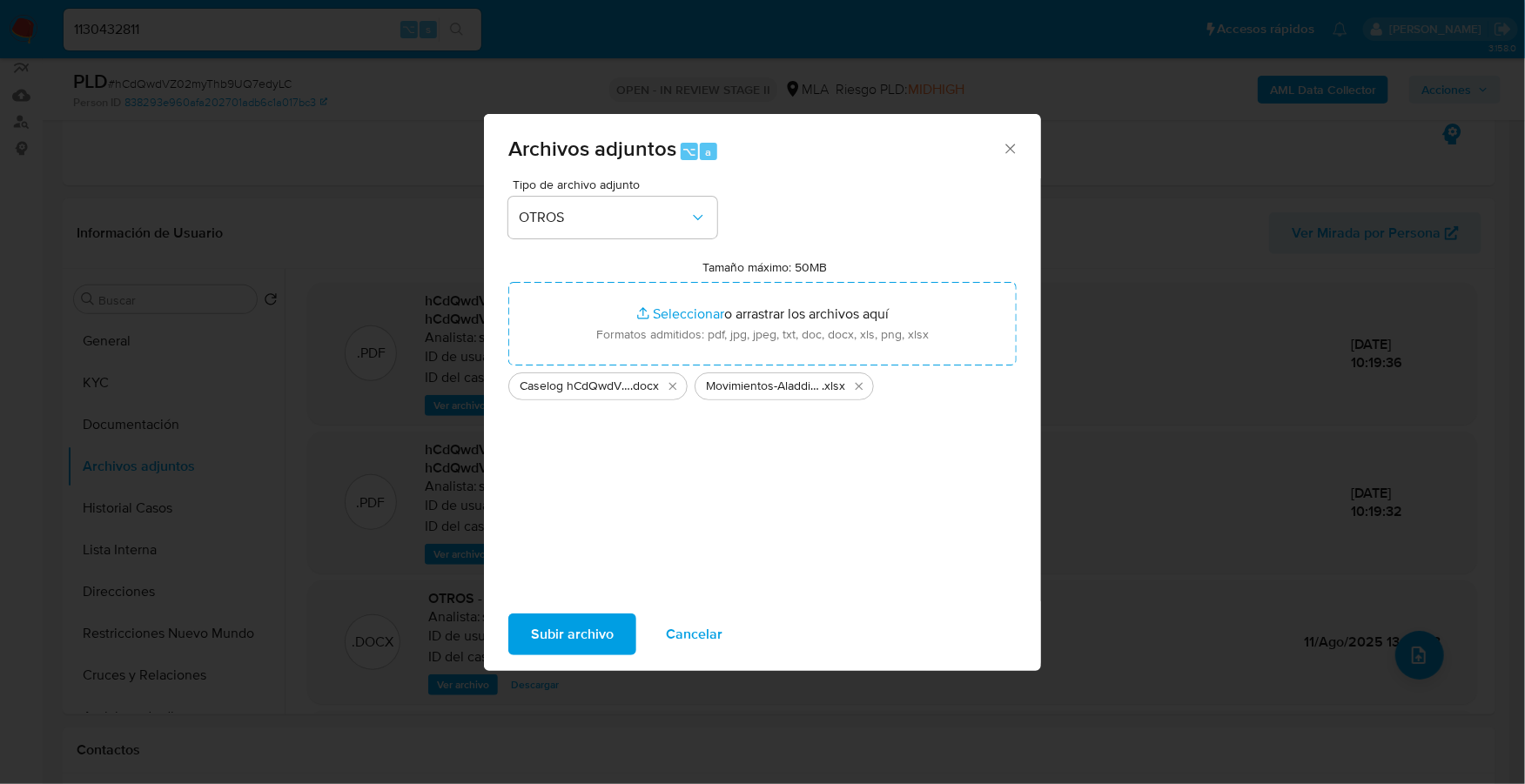 This screenshot has width=1525, height=784. What do you see at coordinates (765, 268) in the screenshot?
I see `label: Tamaño máximo: 50MB` at bounding box center [765, 268].